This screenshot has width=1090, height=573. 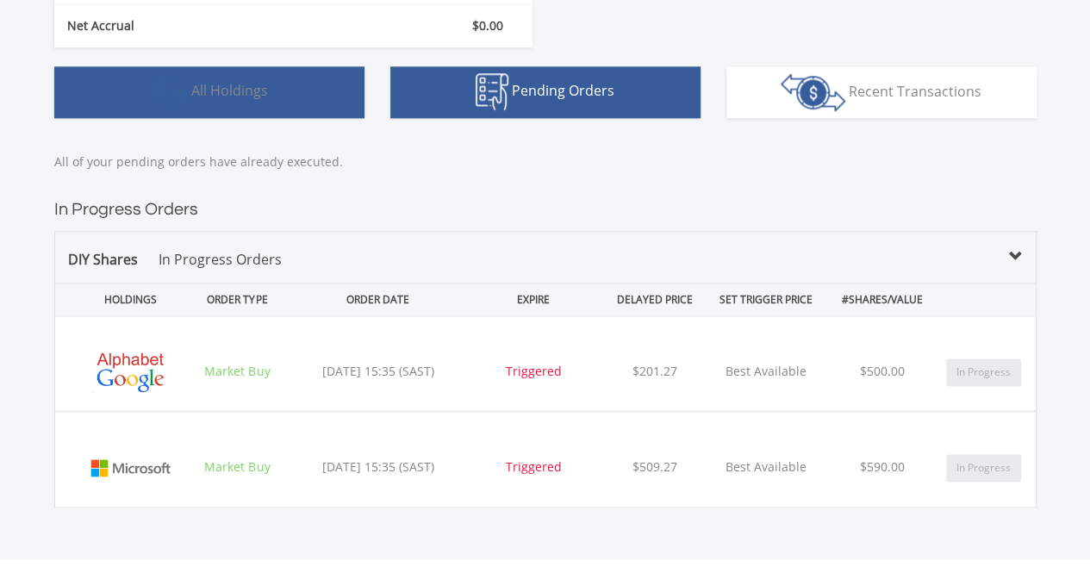 What do you see at coordinates (546, 162) in the screenshot?
I see `p: All of your pending orders have already executed.` at bounding box center [546, 162].